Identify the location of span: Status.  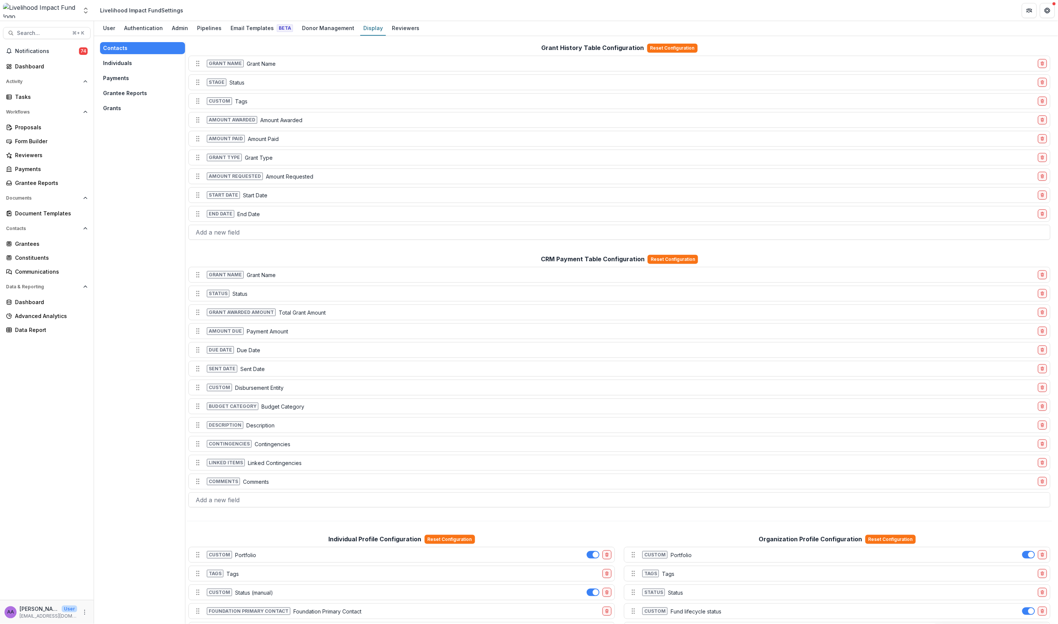
(653, 593).